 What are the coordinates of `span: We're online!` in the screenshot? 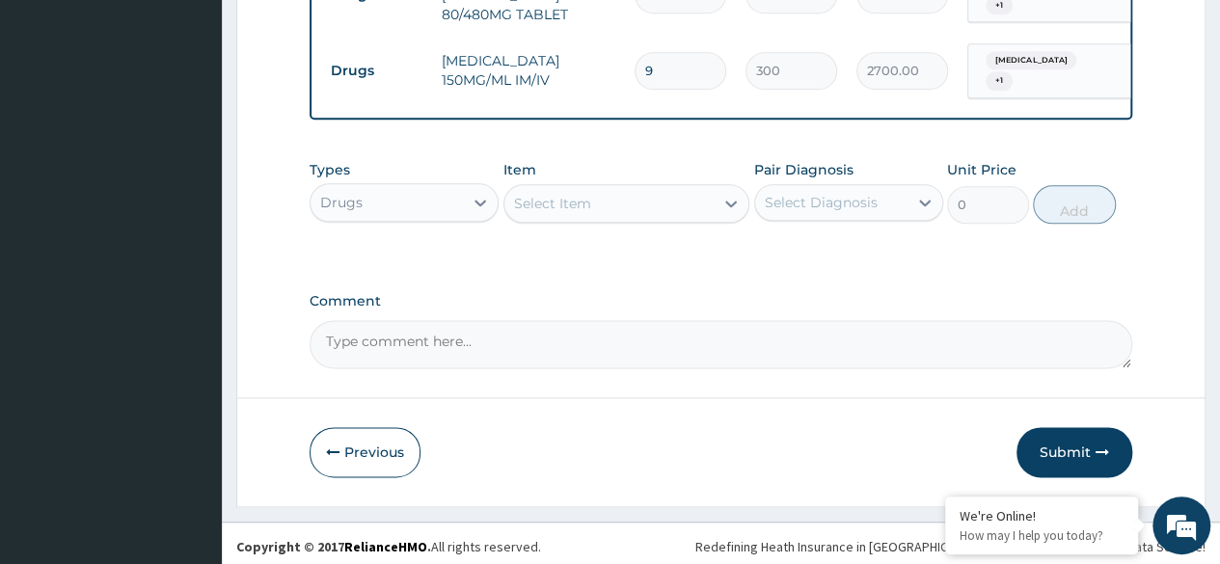 It's located at (189, 260).